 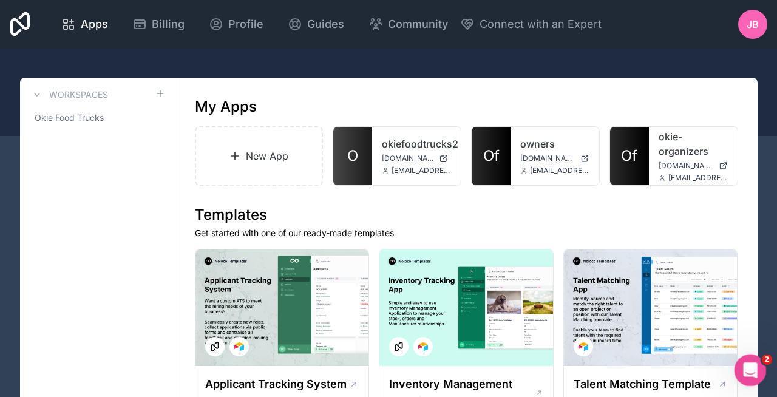 What do you see at coordinates (353, 156) in the screenshot?
I see `a: O` at bounding box center [353, 156].